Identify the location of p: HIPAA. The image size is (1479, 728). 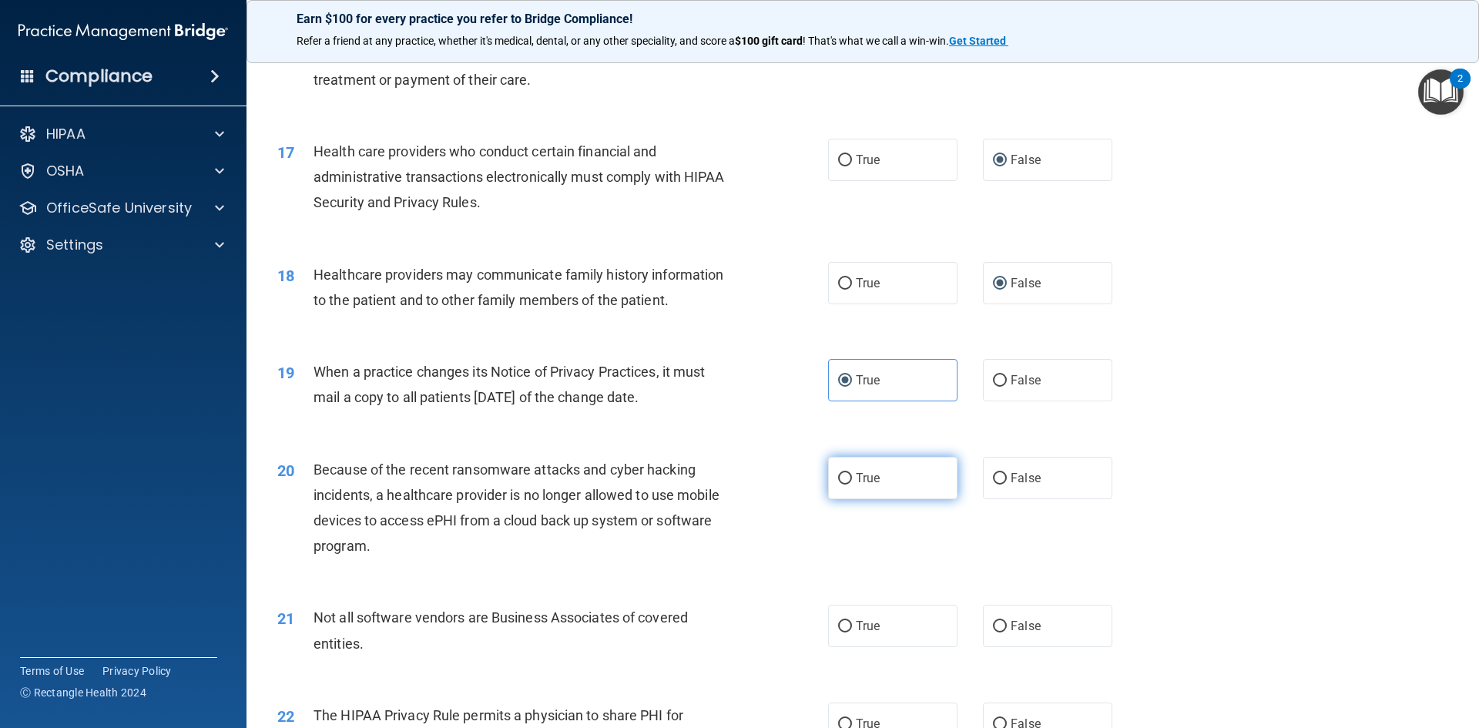
(65, 134).